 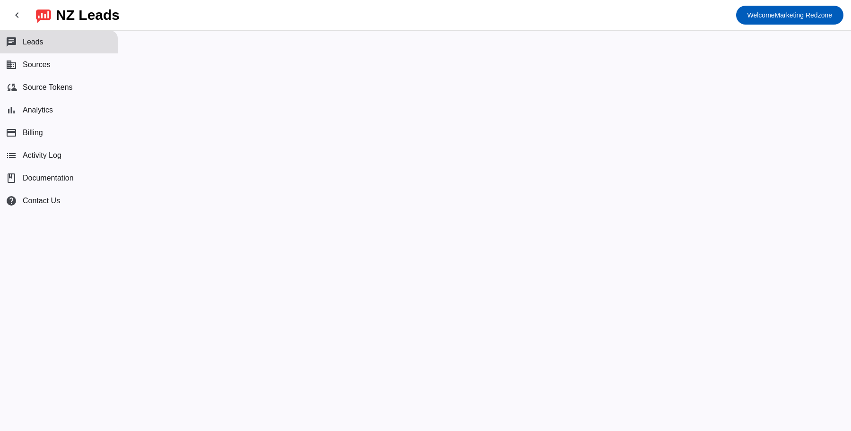 What do you see at coordinates (48, 178) in the screenshot?
I see `span: Documentation` at bounding box center [48, 178].